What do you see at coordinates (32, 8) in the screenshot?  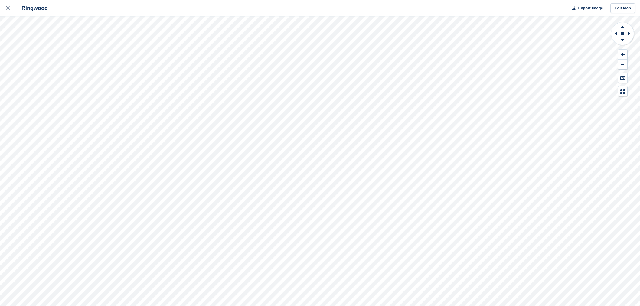 I see `div: Ringwood` at bounding box center [32, 8].